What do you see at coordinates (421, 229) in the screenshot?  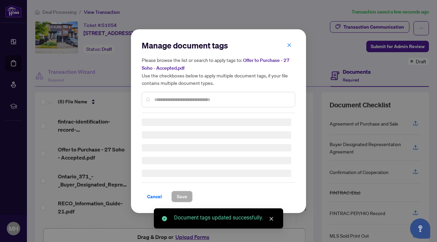 I see `button: Open asap` at bounding box center [421, 229].